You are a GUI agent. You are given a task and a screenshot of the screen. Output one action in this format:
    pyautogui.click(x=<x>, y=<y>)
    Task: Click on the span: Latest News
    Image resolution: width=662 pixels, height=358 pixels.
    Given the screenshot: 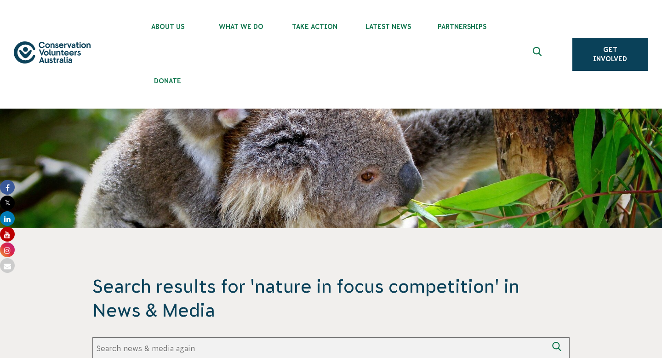 What is the action you would take?
    pyautogui.click(x=389, y=27)
    